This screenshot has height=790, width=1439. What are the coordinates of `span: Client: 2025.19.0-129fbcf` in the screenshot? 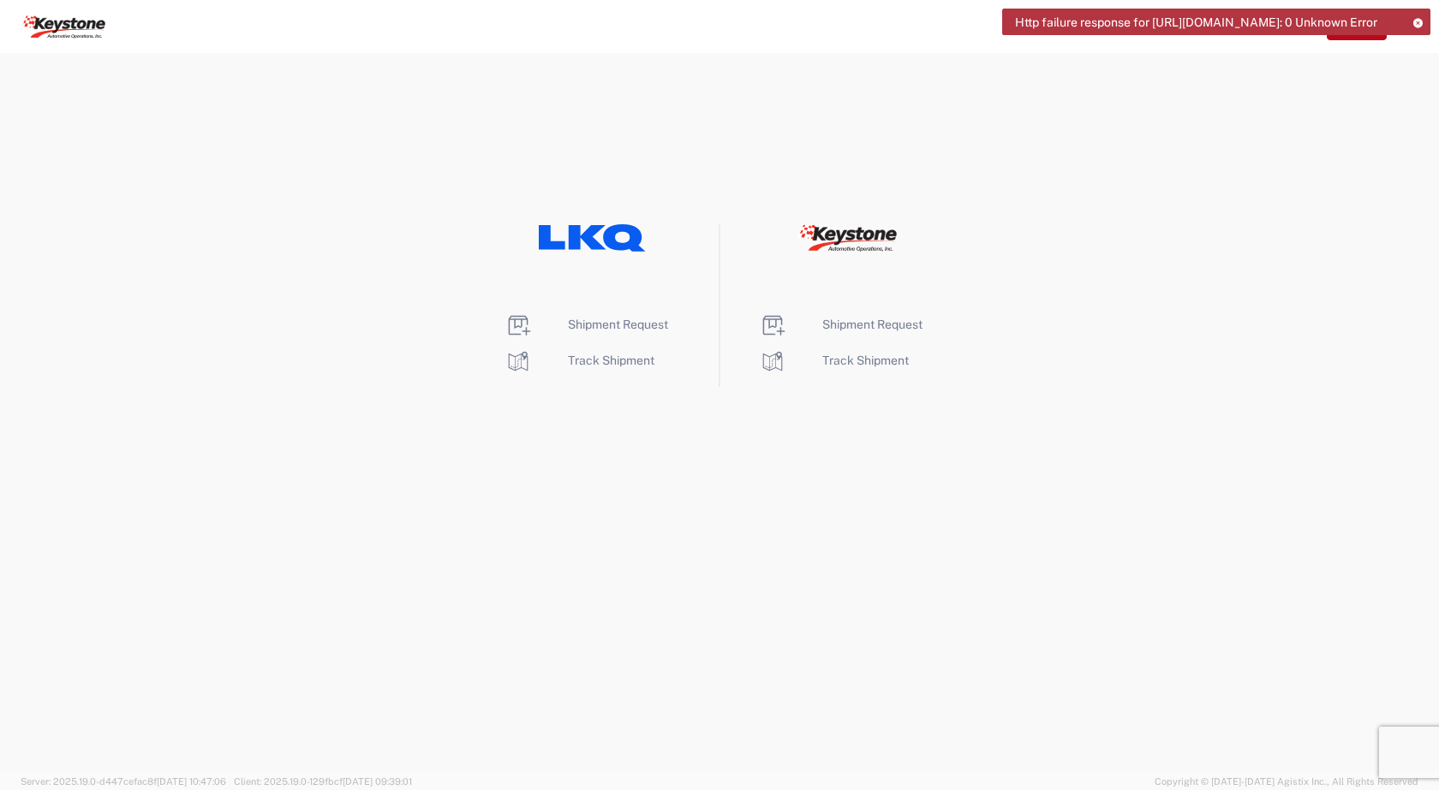 It's located at (323, 782).